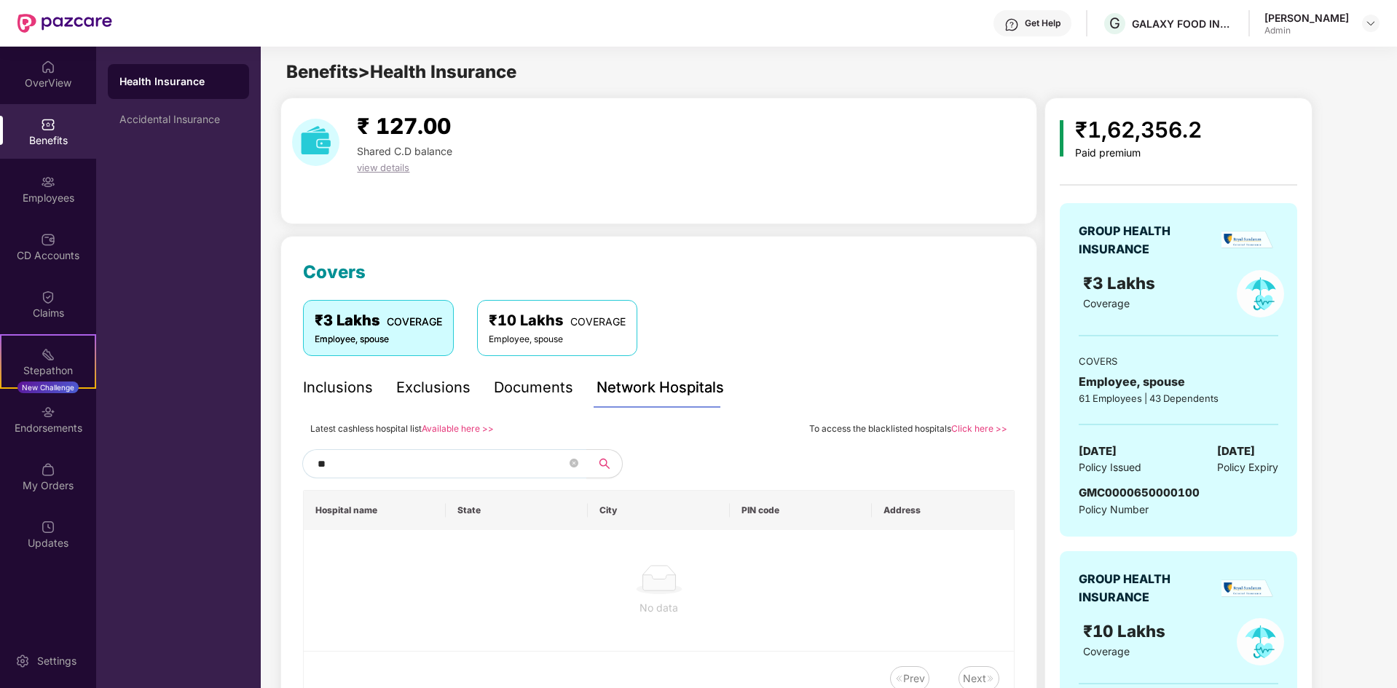  I want to click on div: Paid premium, so click(1138, 153).